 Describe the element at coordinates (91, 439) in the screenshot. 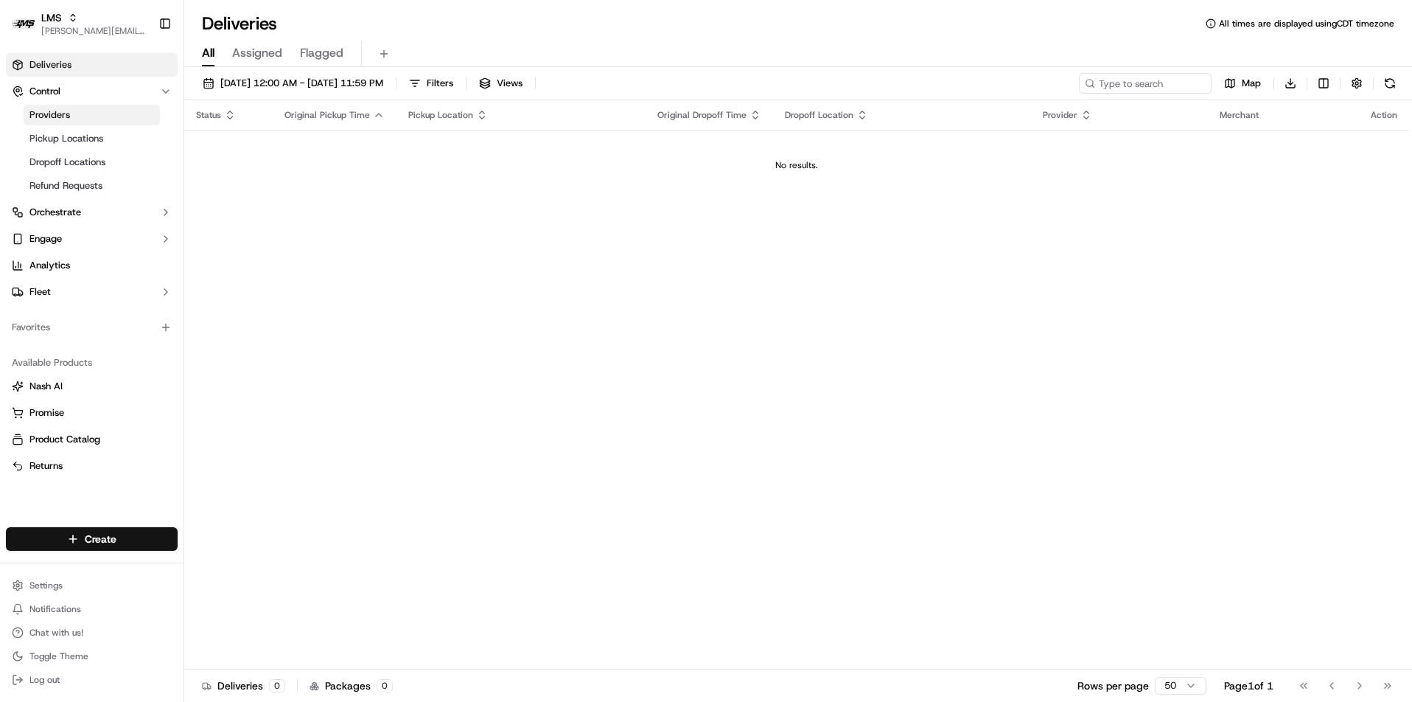

I see `a: Product Catalog` at that location.